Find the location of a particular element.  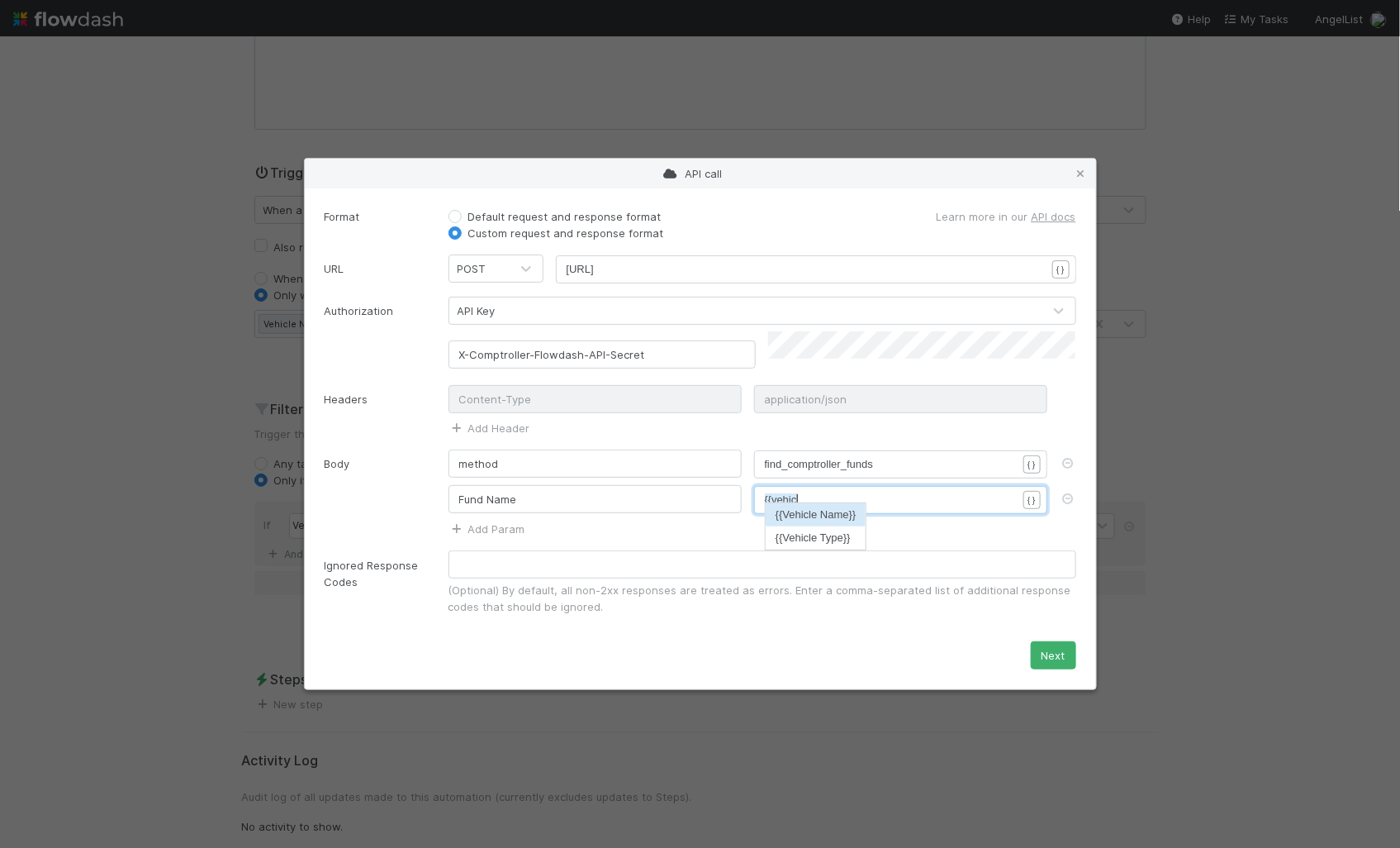

label: Authorization is located at coordinates (360, 311).